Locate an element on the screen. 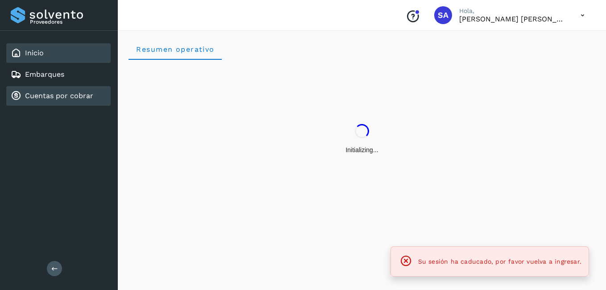 The height and width of the screenshot is (290, 606). div: Embarques is located at coordinates (58, 75).